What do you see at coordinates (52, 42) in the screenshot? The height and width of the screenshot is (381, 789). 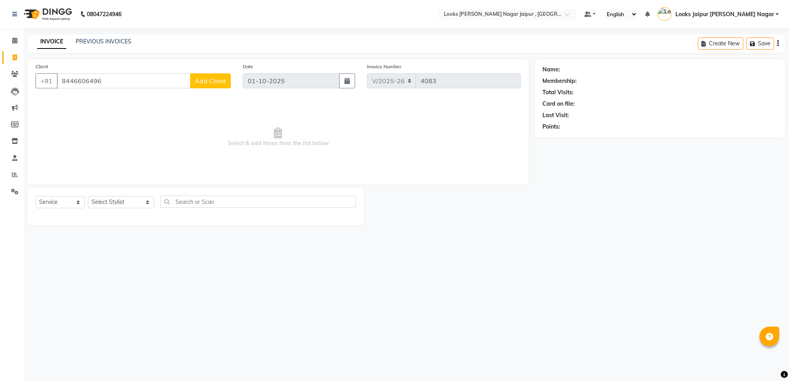 I see `a: INVOICE` at bounding box center [52, 42].